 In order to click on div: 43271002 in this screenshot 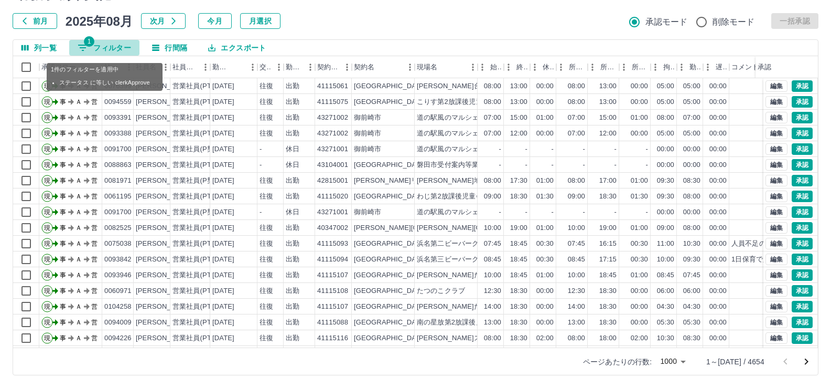, I will do `click(333, 133)`.